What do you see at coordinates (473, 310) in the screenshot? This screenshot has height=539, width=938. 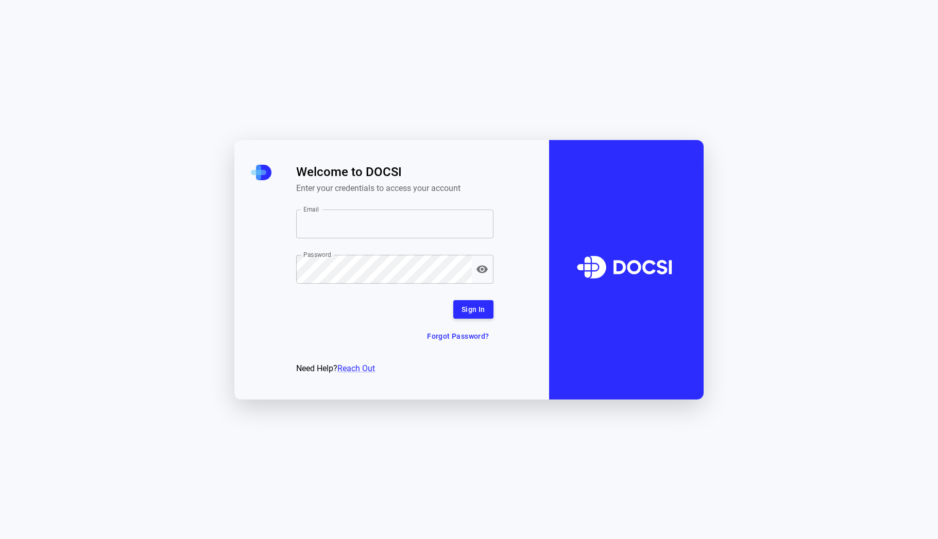 I see `button: Sign In` at bounding box center [473, 310].